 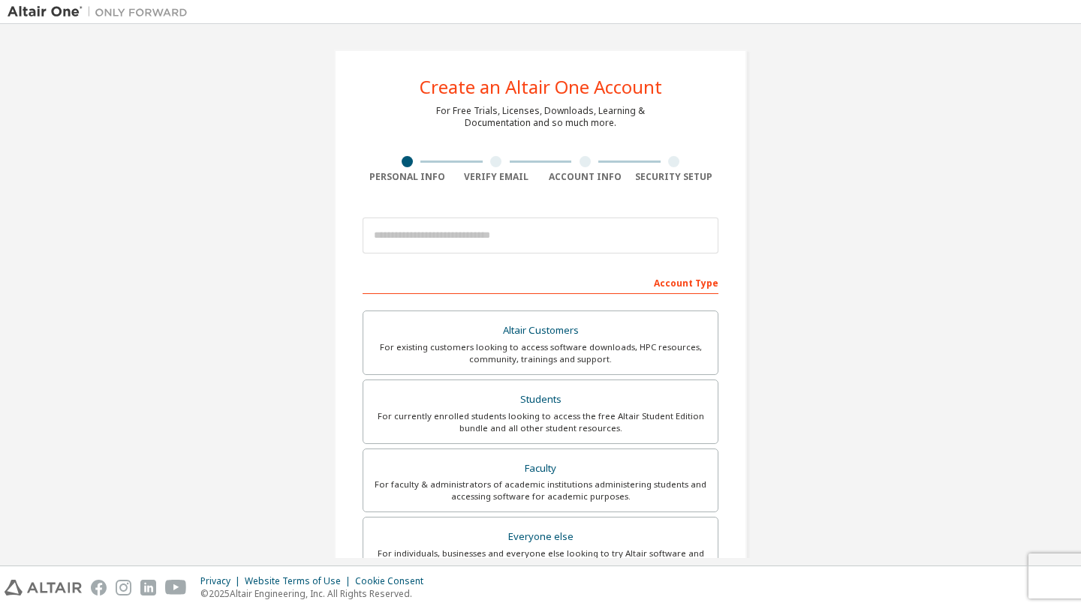 I want to click on div: For Free Trials, Licenses, Downloads, Learning & Documentation and so much more., so click(x=540, y=117).